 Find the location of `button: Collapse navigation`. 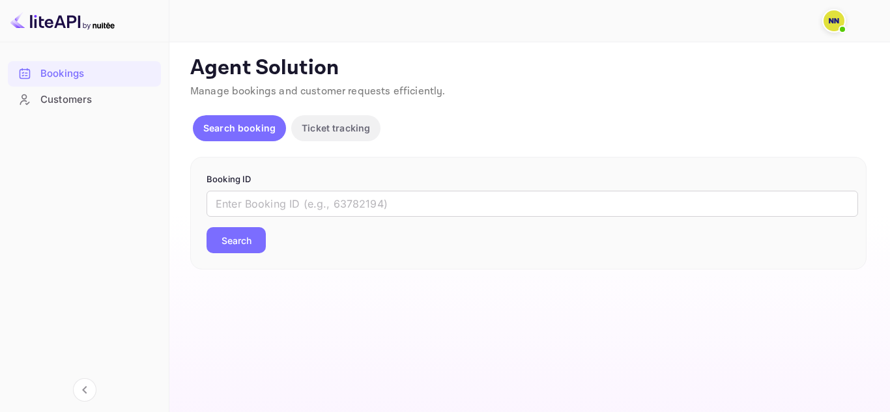

button: Collapse navigation is located at coordinates (85, 390).